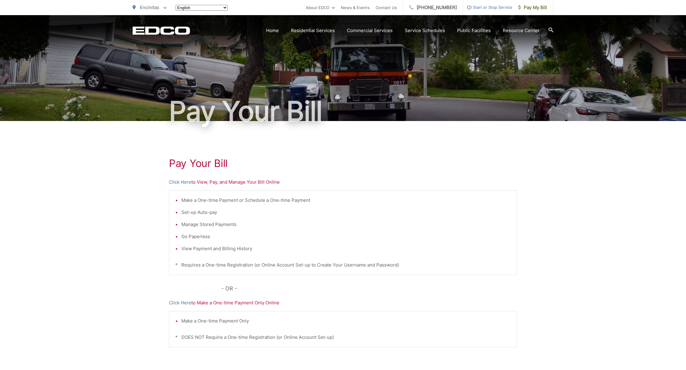  What do you see at coordinates (313, 31) in the screenshot?
I see `a: Residential Services` at bounding box center [313, 31].